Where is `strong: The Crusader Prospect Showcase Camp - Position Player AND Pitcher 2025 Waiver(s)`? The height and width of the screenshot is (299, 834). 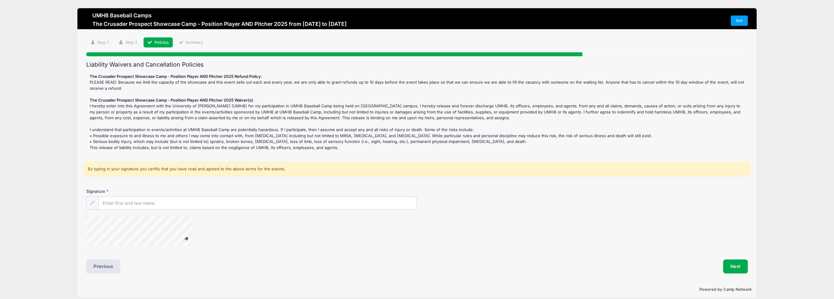
strong: The Crusader Prospect Showcase Camp - Position Player AND Pitcher 2025 Waiver(s) is located at coordinates (171, 100).